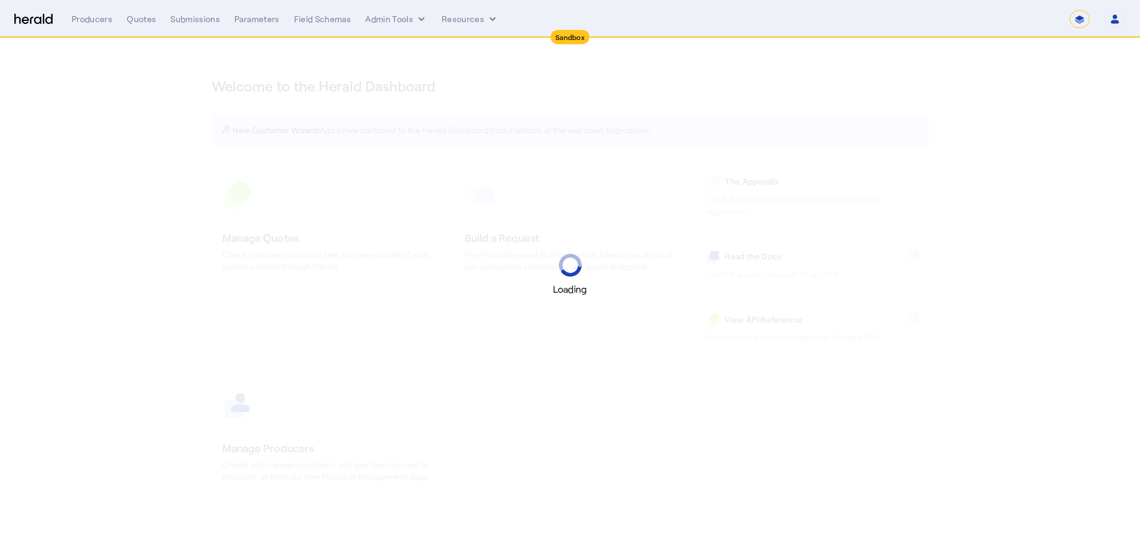 Image resolution: width=1140 pixels, height=549 pixels. Describe the element at coordinates (33, 19) in the screenshot. I see `img: Herald Logo` at that location.